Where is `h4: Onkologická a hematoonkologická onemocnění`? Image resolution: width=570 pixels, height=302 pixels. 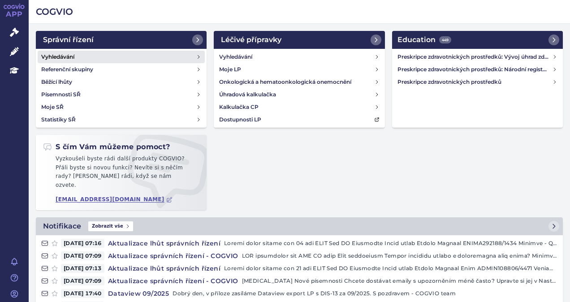 h4: Onkologická a hematoonkologická onemocnění is located at coordinates (285, 82).